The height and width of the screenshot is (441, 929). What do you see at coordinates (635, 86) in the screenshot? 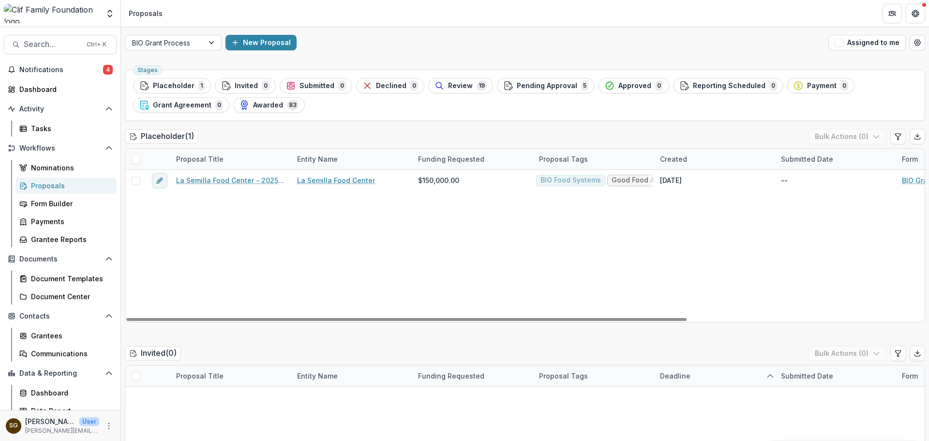
I see `span: Approved` at bounding box center [635, 86].